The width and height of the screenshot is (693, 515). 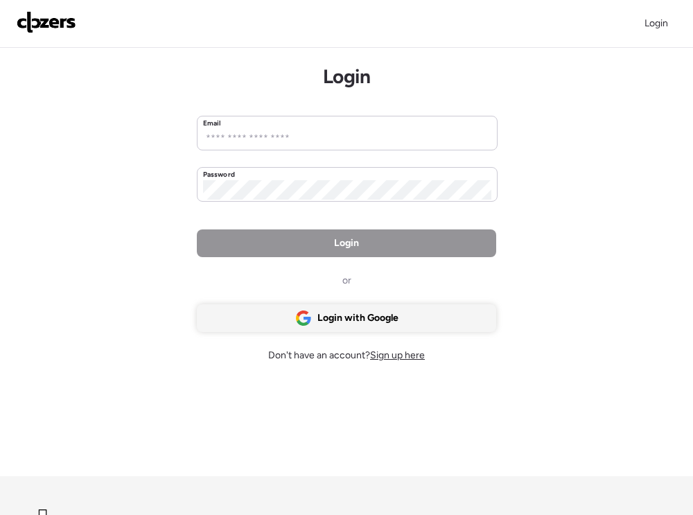 What do you see at coordinates (212, 123) in the screenshot?
I see `label: Email` at bounding box center [212, 123].